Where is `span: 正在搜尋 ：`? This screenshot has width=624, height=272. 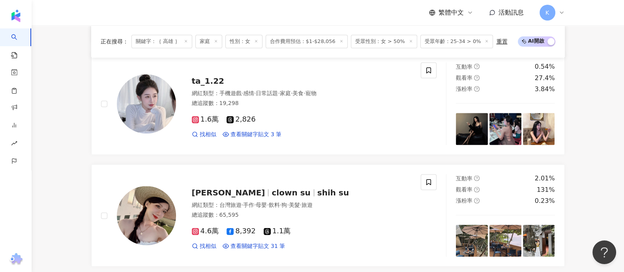 span: 正在搜尋 ： is located at coordinates (114, 41).